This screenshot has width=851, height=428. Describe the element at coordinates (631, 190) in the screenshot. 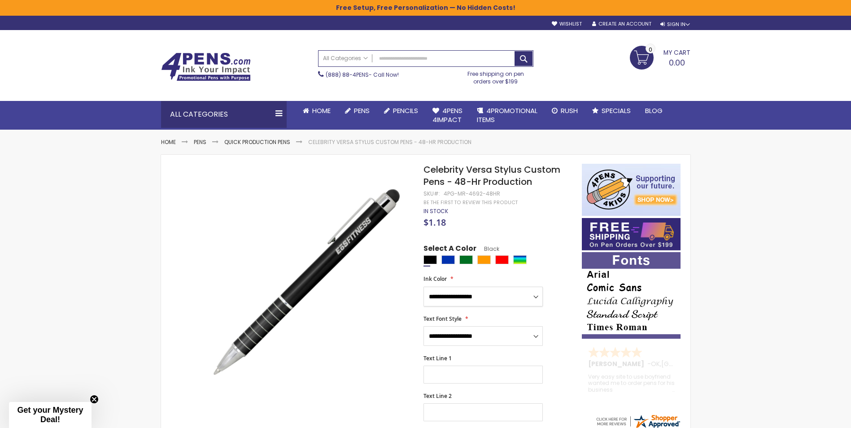

I see `img: 4pens 4 kids` at that location.